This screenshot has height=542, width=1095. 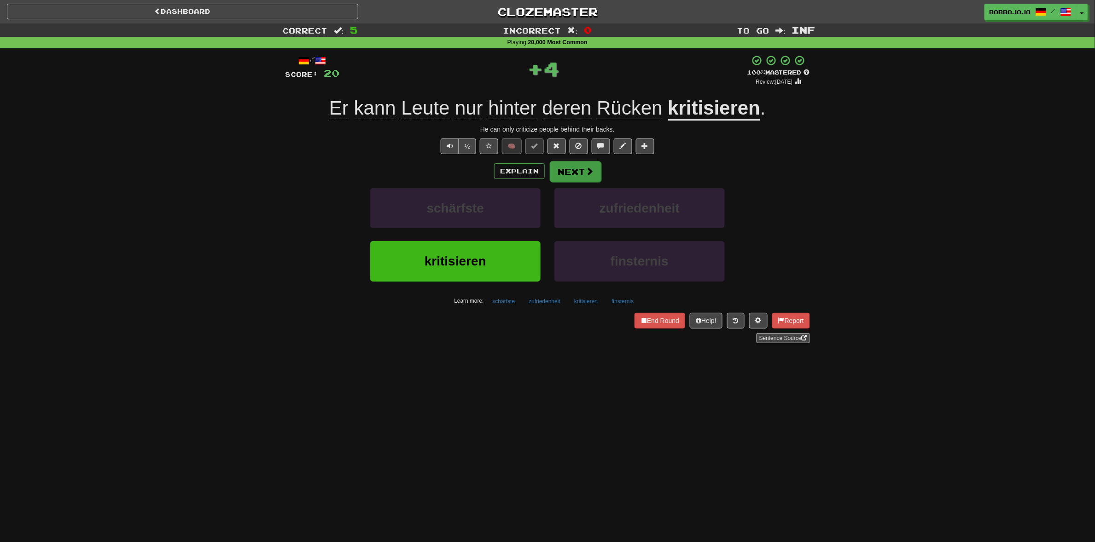 I want to click on div: Mastered, so click(x=779, y=73).